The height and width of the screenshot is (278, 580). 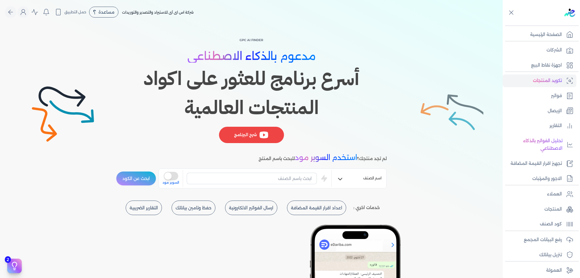 I want to click on p: المنتجات, so click(x=553, y=209).